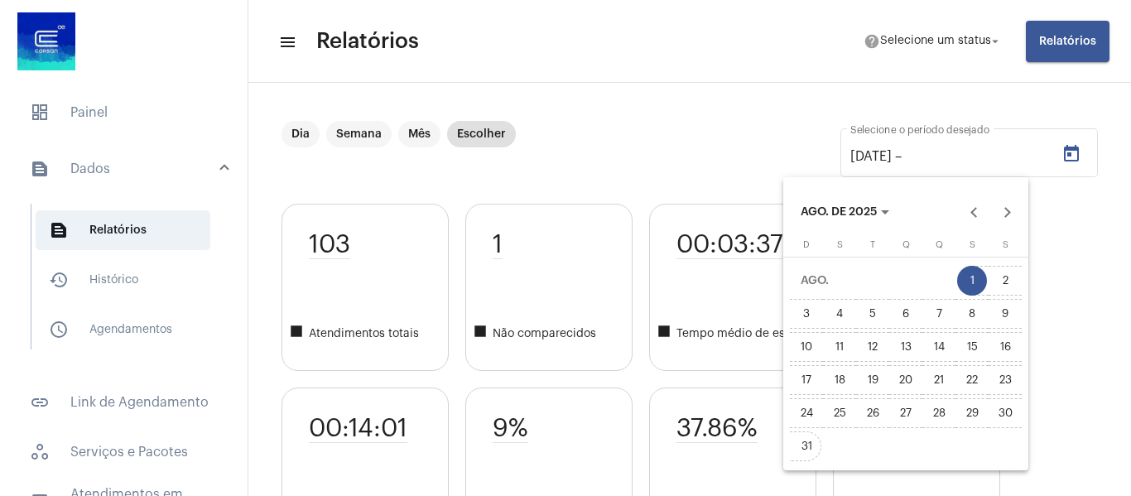 The image size is (1131, 496). Describe the element at coordinates (807, 380) in the screenshot. I see `button: 17 de agosto de 2025` at that location.